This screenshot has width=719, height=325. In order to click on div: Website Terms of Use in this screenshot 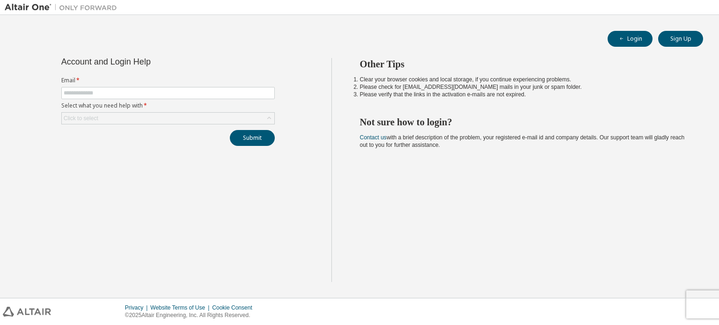, I will do `click(181, 308)`.